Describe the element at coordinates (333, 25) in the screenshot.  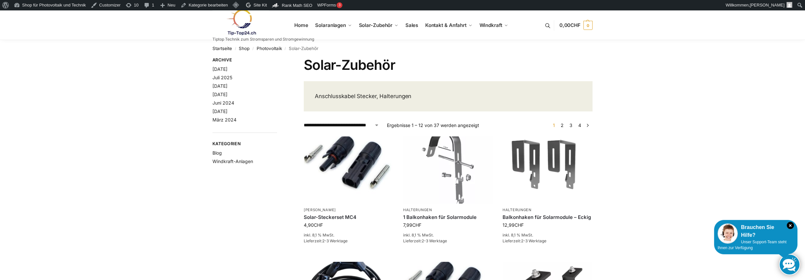
I see `a: Solaranlagen` at that location.